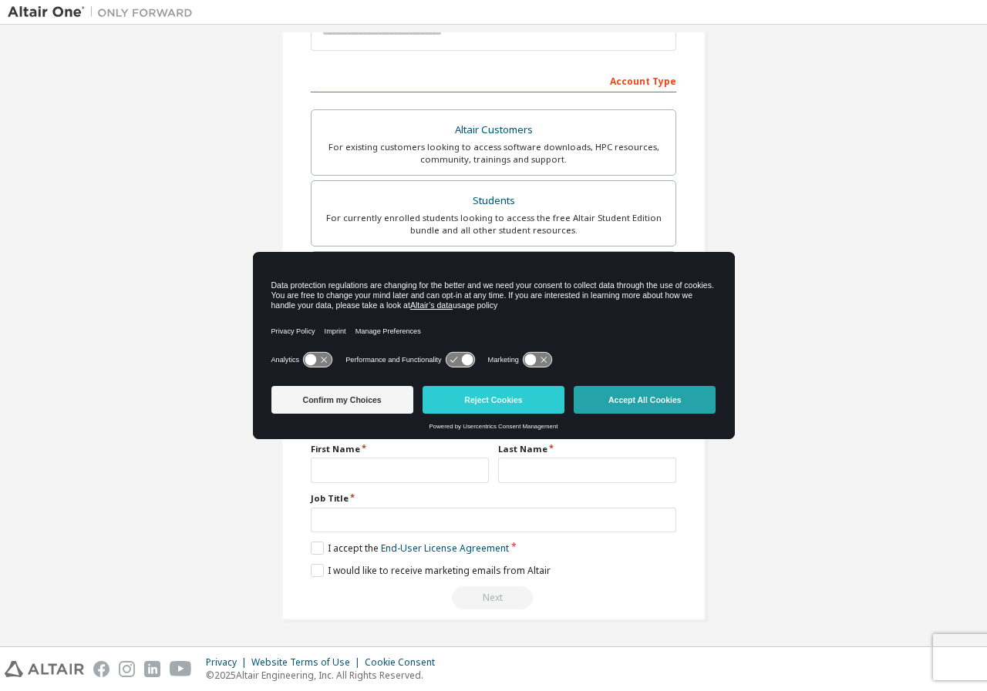  What do you see at coordinates (493, 598) in the screenshot?
I see `div: Read and acccept EULA to continue` at bounding box center [493, 598].